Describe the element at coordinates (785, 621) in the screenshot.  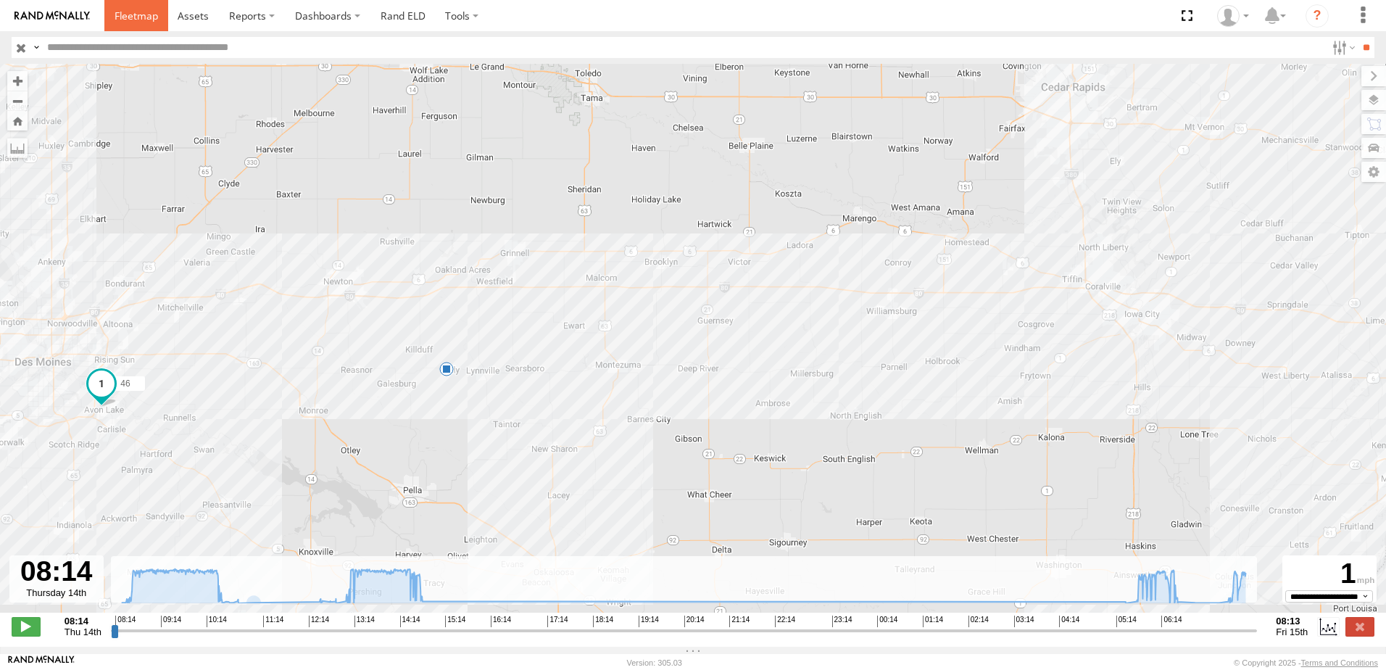
I see `span: 22:14` at that location.